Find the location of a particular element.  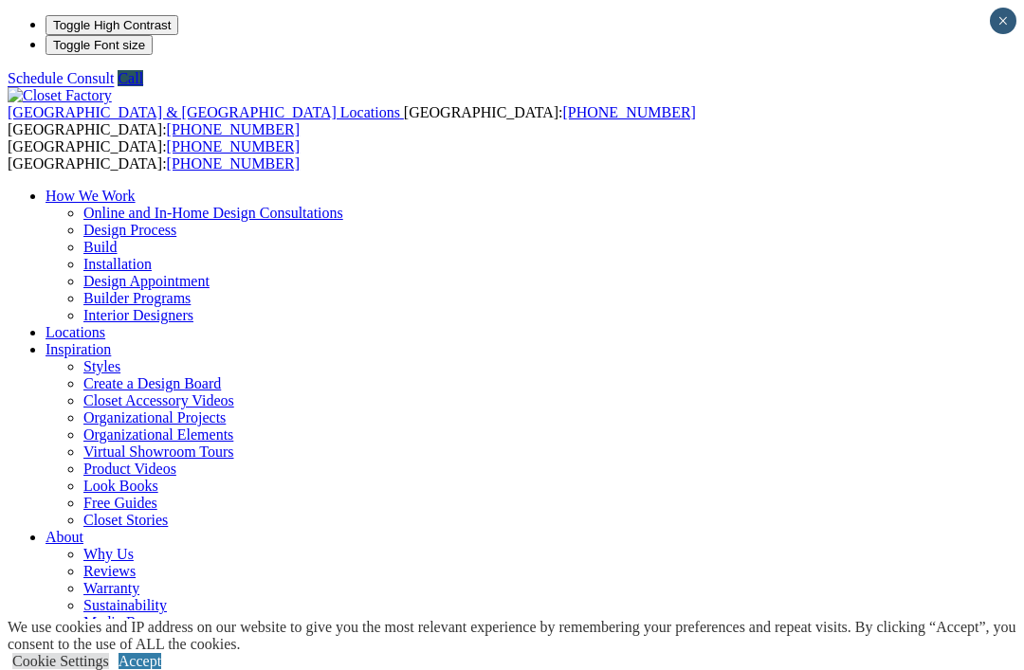

a: Reviews is located at coordinates (109, 571).